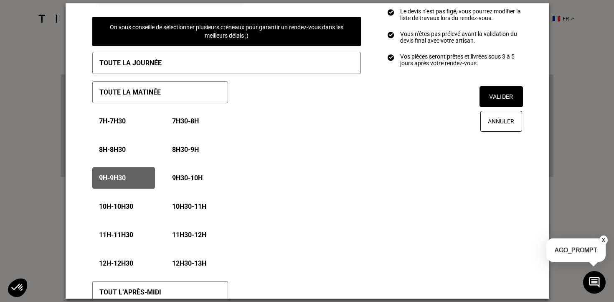  I want to click on p: 10h30 - 11h, so click(189, 206).